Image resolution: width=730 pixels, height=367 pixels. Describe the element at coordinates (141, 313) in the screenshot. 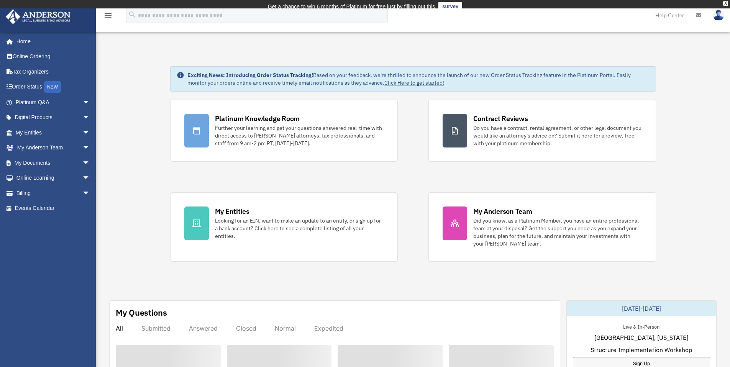

I see `div: My Questions` at that location.